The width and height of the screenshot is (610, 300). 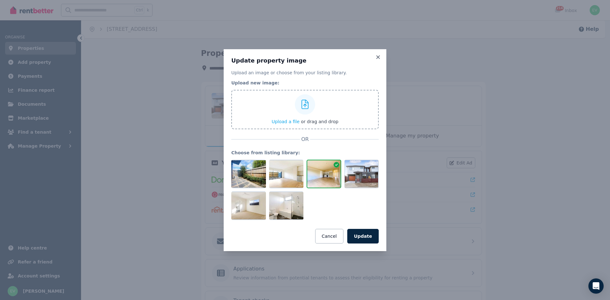 What do you see at coordinates (305, 83) in the screenshot?
I see `legend: Upload new image:` at bounding box center [305, 83].